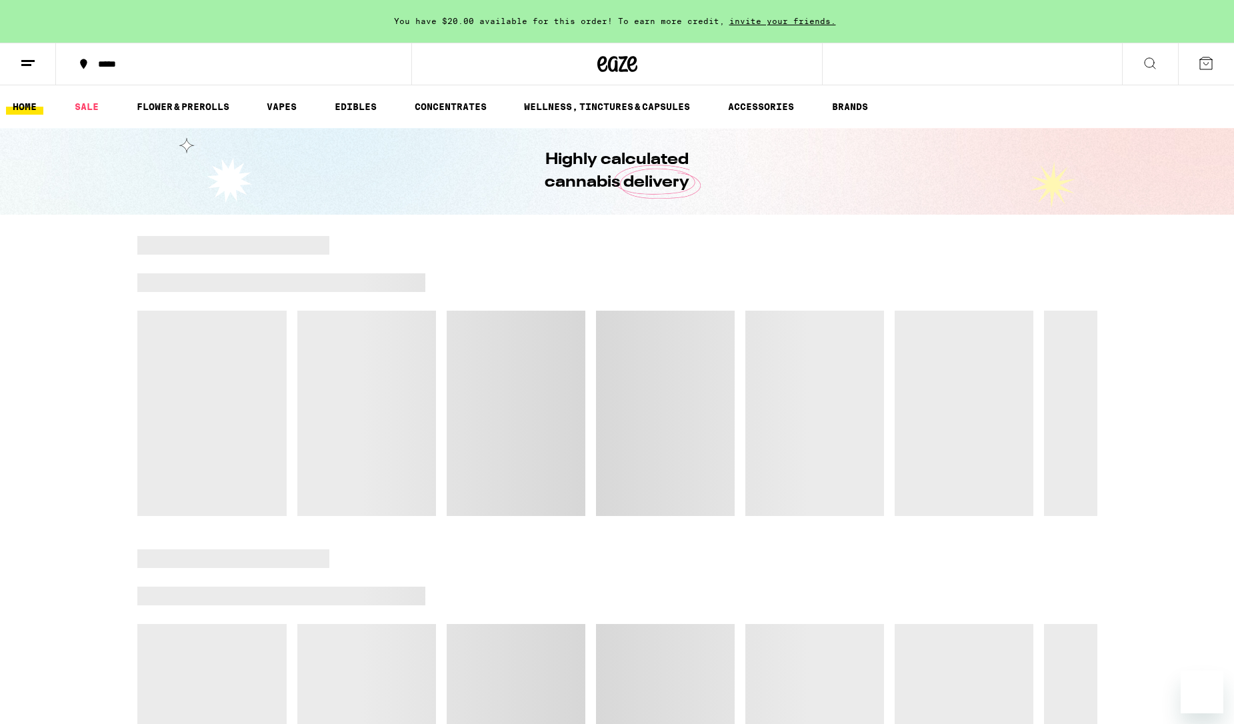  Describe the element at coordinates (761, 107) in the screenshot. I see `a: ACCESSORIES` at that location.